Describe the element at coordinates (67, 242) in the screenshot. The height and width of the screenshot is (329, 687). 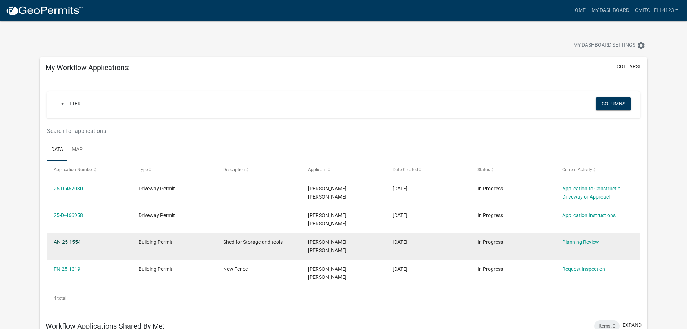
I see `a: AN-25-1554` at that location.